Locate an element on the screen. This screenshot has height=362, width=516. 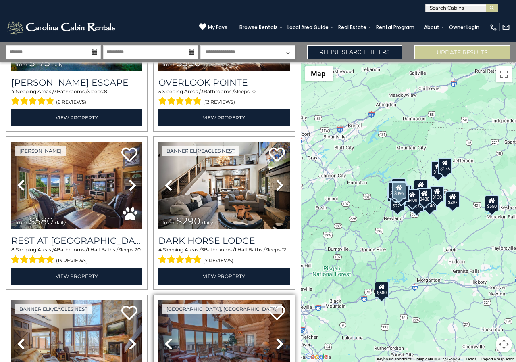
span: 10 is located at coordinates (253, 91).